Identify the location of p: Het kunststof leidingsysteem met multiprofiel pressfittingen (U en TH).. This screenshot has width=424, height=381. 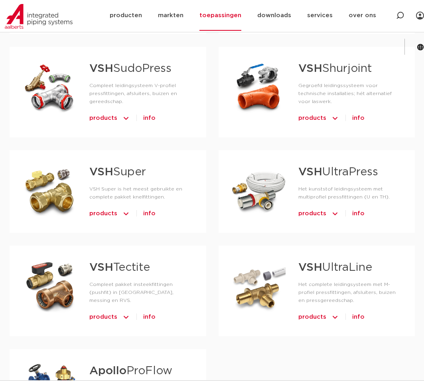
(350, 193).